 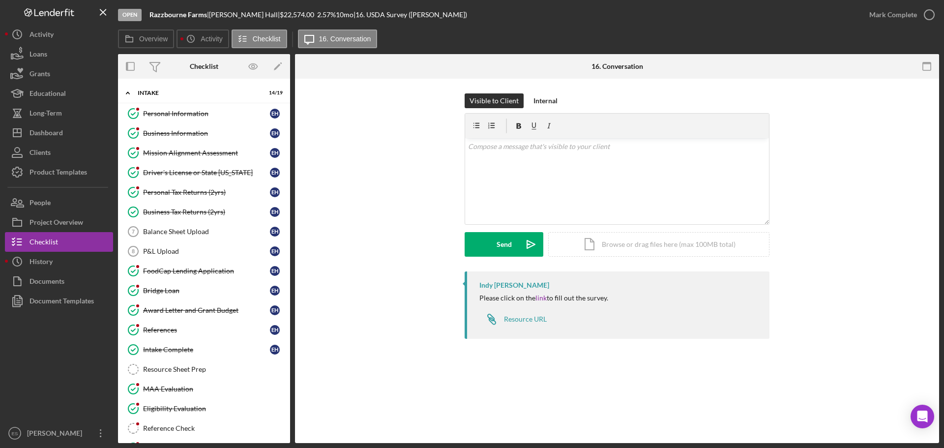 What do you see at coordinates (59, 113) in the screenshot?
I see `a: Long-Term` at bounding box center [59, 113].